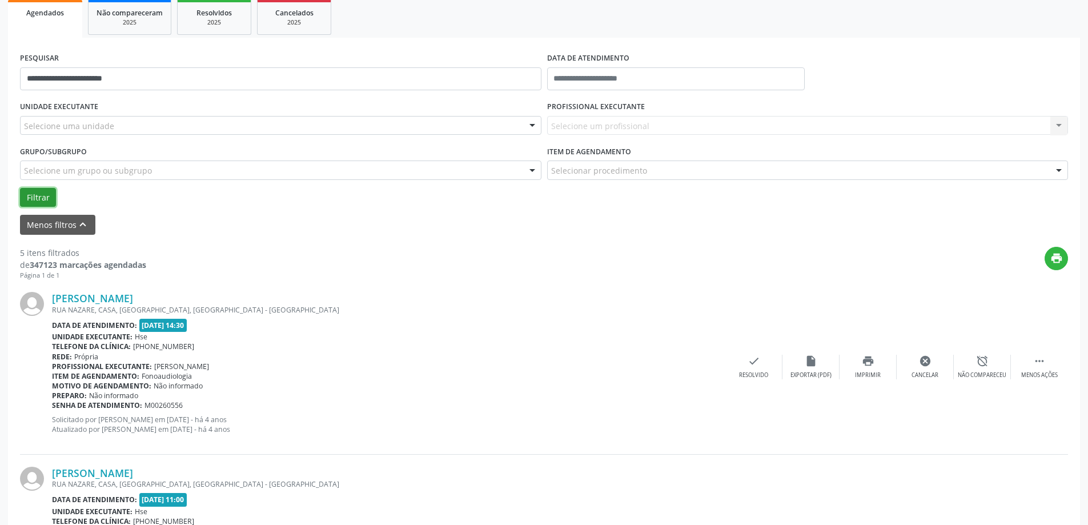 The height and width of the screenshot is (525, 1088). I want to click on div: 5 itens filtrados, so click(83, 252).